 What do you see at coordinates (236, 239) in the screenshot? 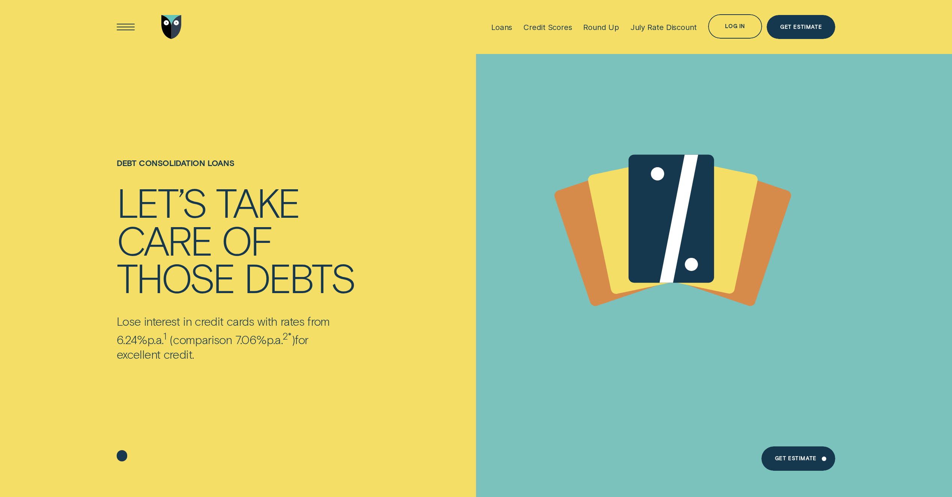
I see `h4: LET’S TAKE CARE OF THOSE DEBTS` at bounding box center [236, 239].